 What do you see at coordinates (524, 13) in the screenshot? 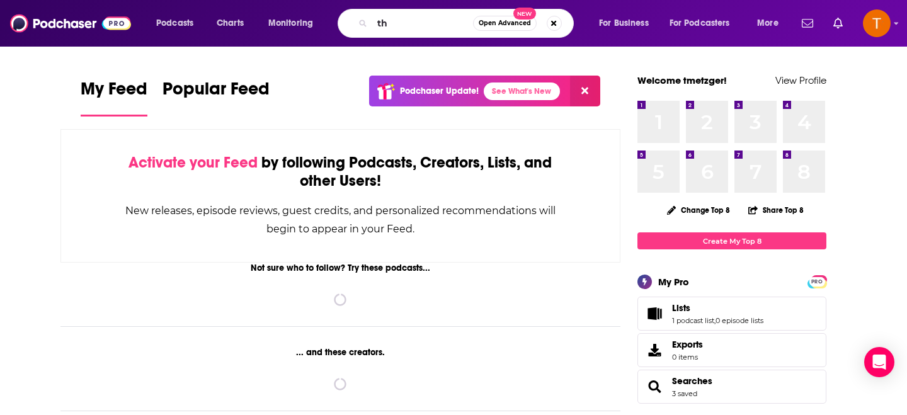
I see `span: New` at bounding box center [524, 13].